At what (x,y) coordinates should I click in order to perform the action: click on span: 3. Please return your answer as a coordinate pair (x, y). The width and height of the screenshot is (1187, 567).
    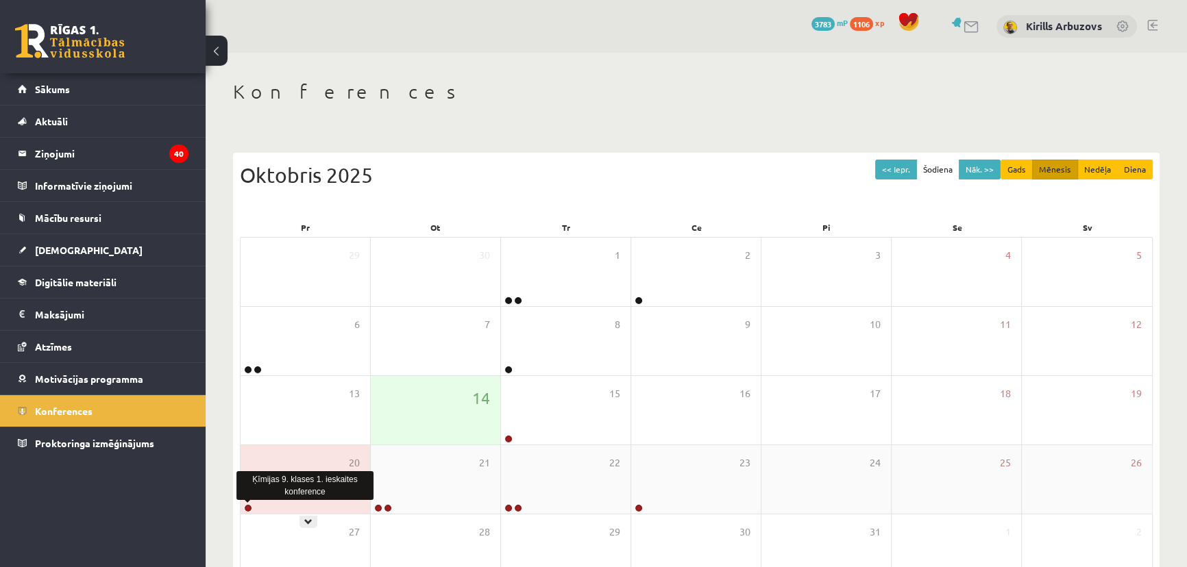
    Looking at the image, I should click on (878, 256).